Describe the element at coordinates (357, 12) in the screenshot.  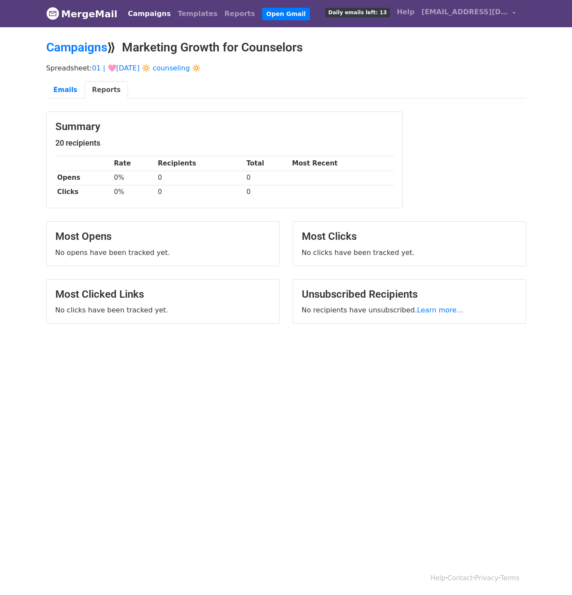
I see `a: Daily emails left: 13` at that location.